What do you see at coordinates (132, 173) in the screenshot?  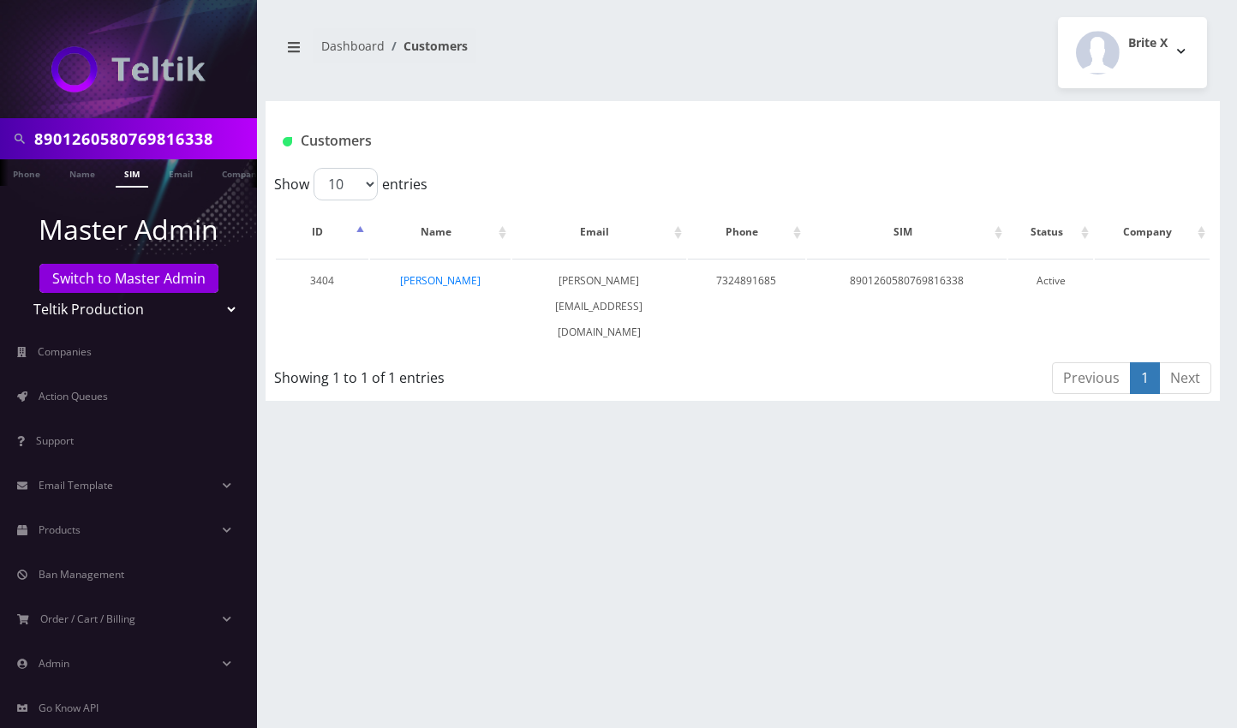 I see `a: SIM` at bounding box center [132, 173].